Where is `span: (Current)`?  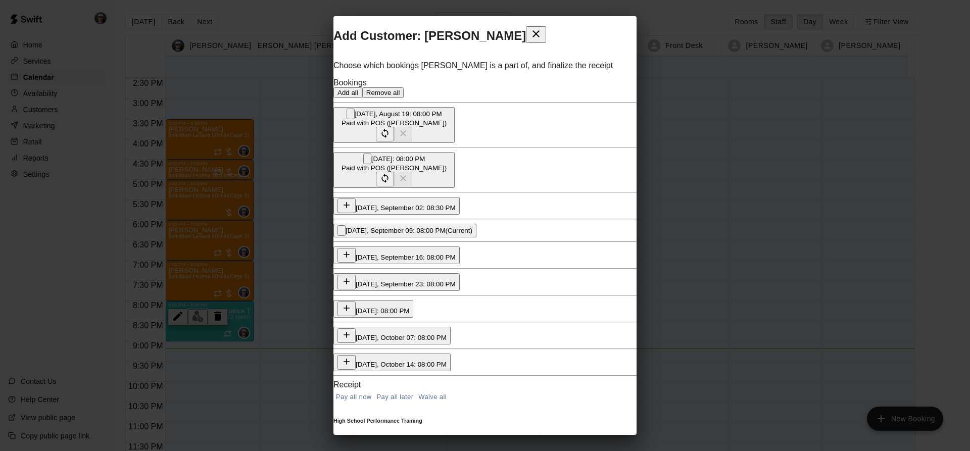
span: (Current) is located at coordinates (459, 230).